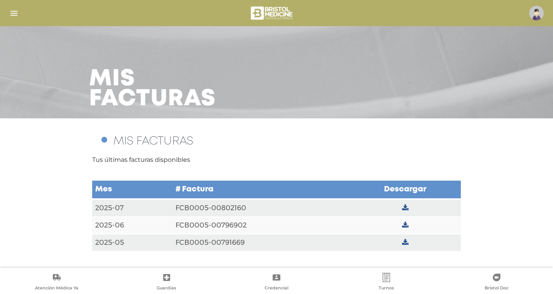 This screenshot has width=553, height=294. I want to click on span: Atención Médica Ya, so click(56, 289).